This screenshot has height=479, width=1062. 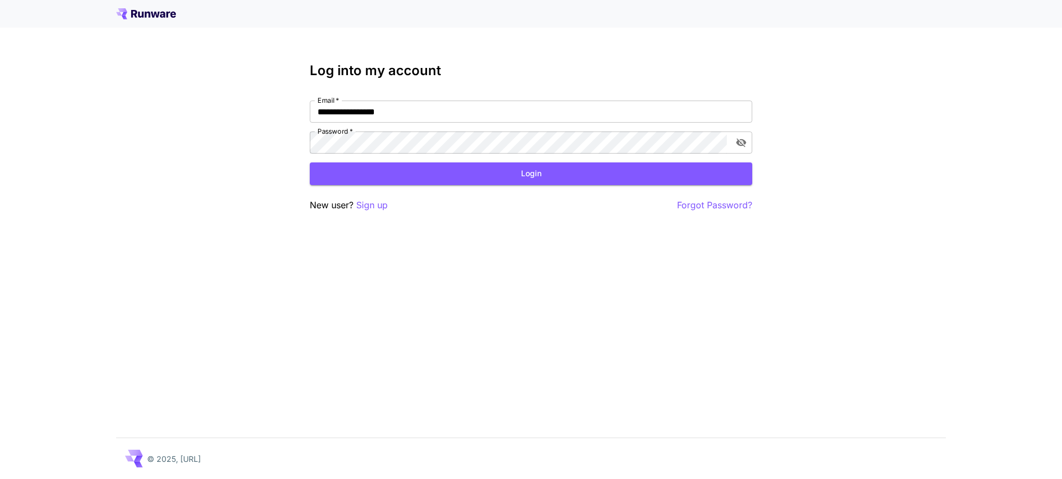 What do you see at coordinates (714, 205) in the screenshot?
I see `p: Forgot Password?` at bounding box center [714, 205].